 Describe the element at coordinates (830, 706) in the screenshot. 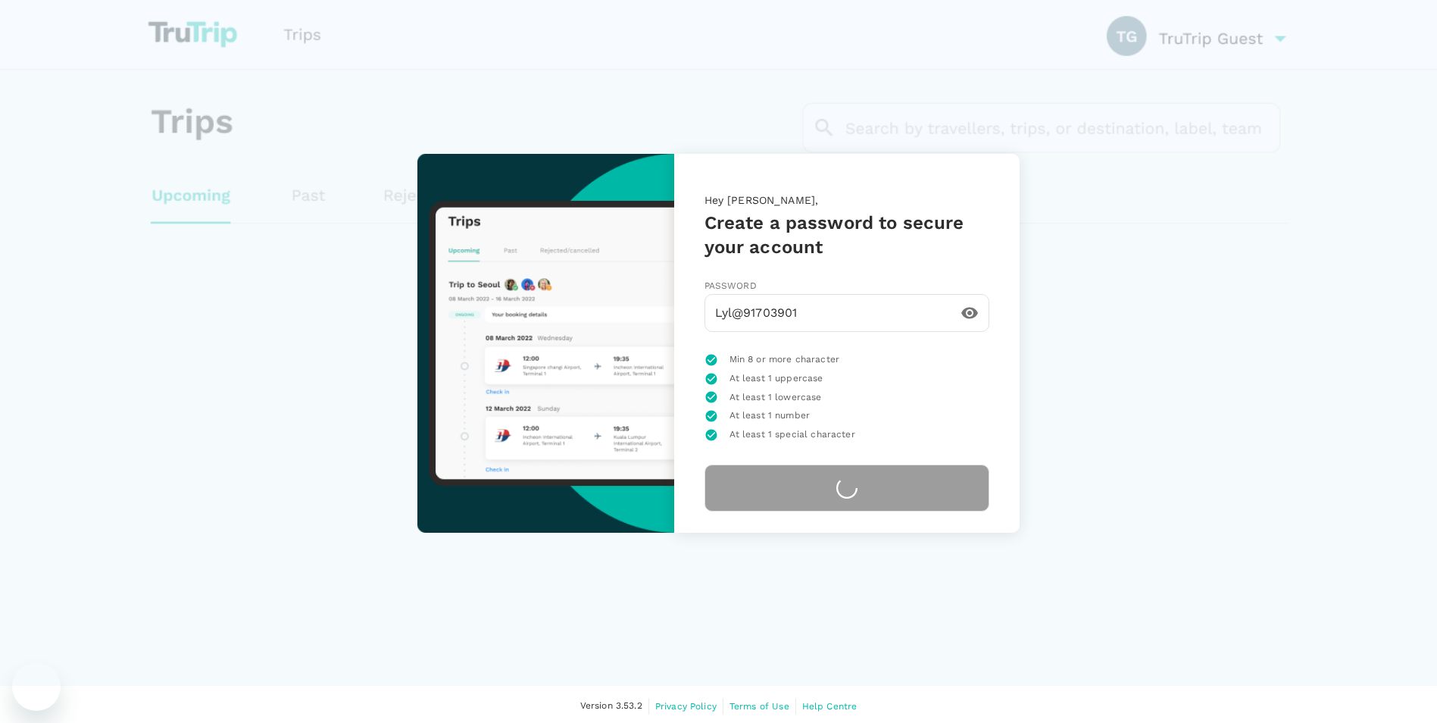

I see `span: Help Centre` at that location.